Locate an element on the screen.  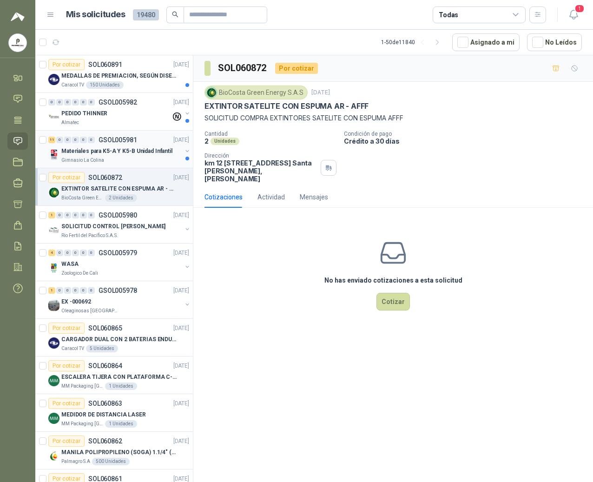
div: 1 - 50 de 11840 is located at coordinates (413, 42).